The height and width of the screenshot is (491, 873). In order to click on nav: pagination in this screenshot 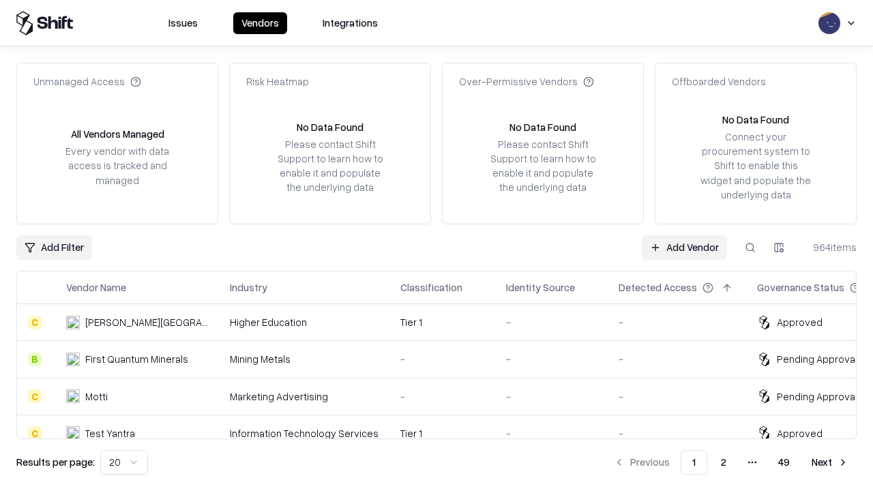, I will do `click(731, 462)`.